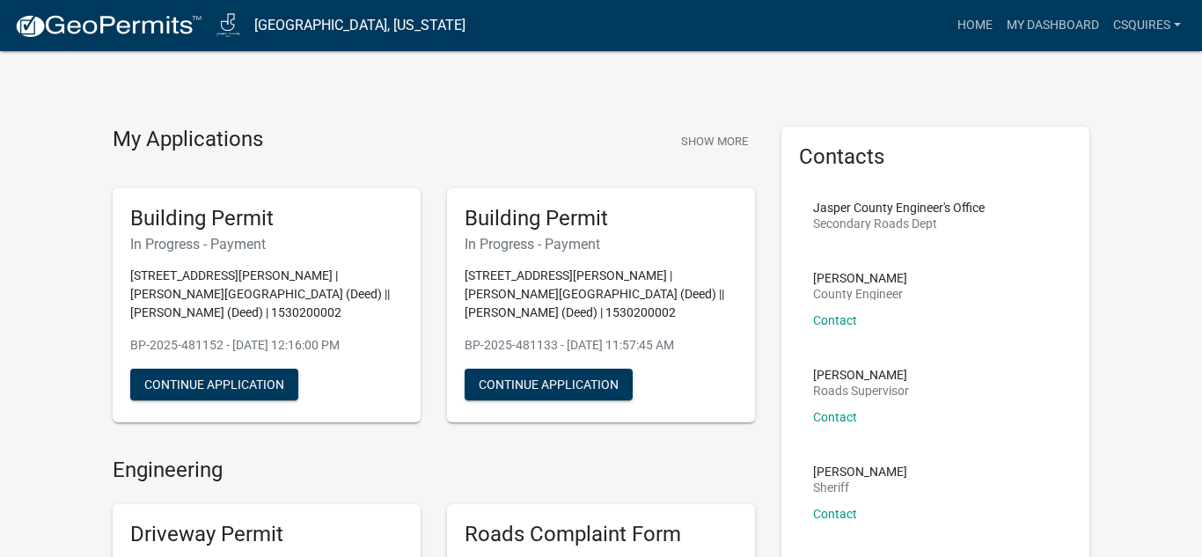  Describe the element at coordinates (935, 157) in the screenshot. I see `h5: Contacts` at that location.